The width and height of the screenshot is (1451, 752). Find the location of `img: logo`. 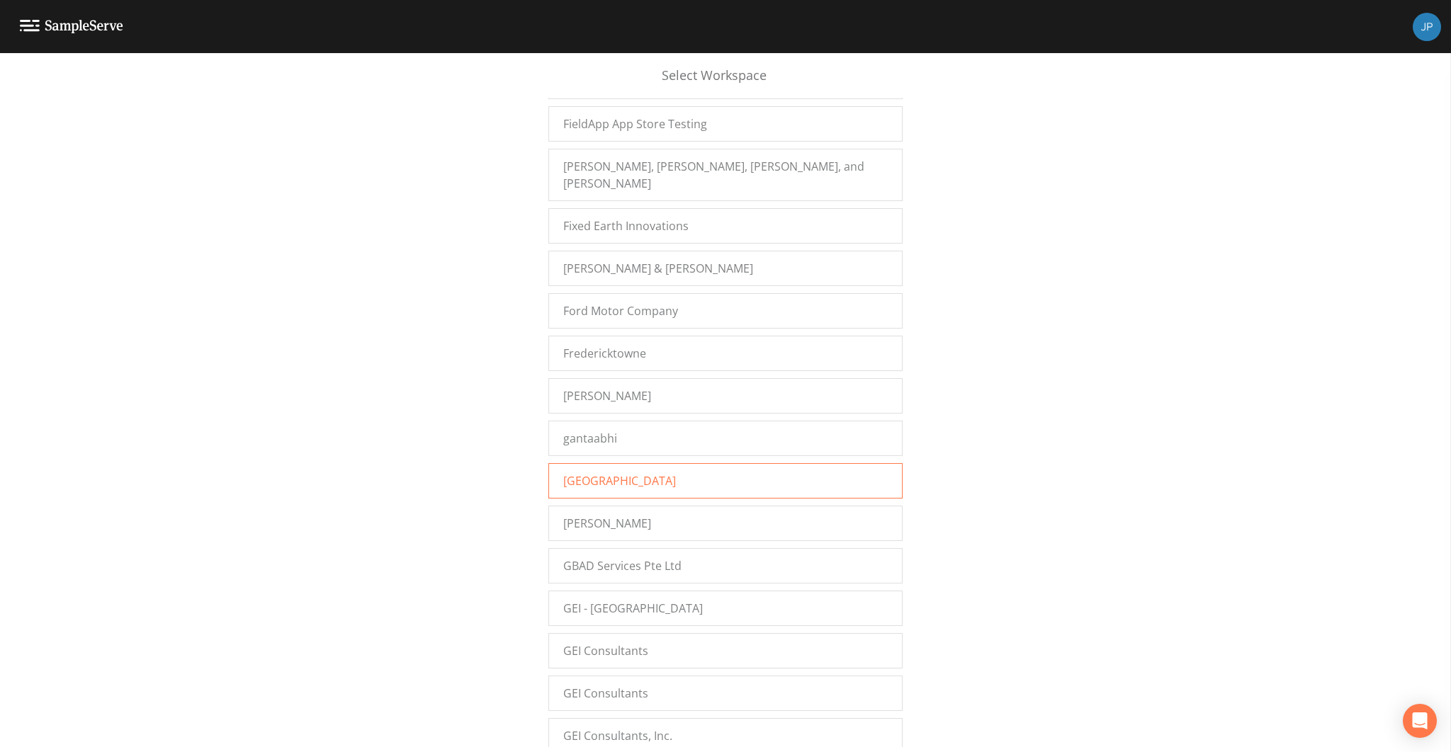

img: logo is located at coordinates (72, 26).